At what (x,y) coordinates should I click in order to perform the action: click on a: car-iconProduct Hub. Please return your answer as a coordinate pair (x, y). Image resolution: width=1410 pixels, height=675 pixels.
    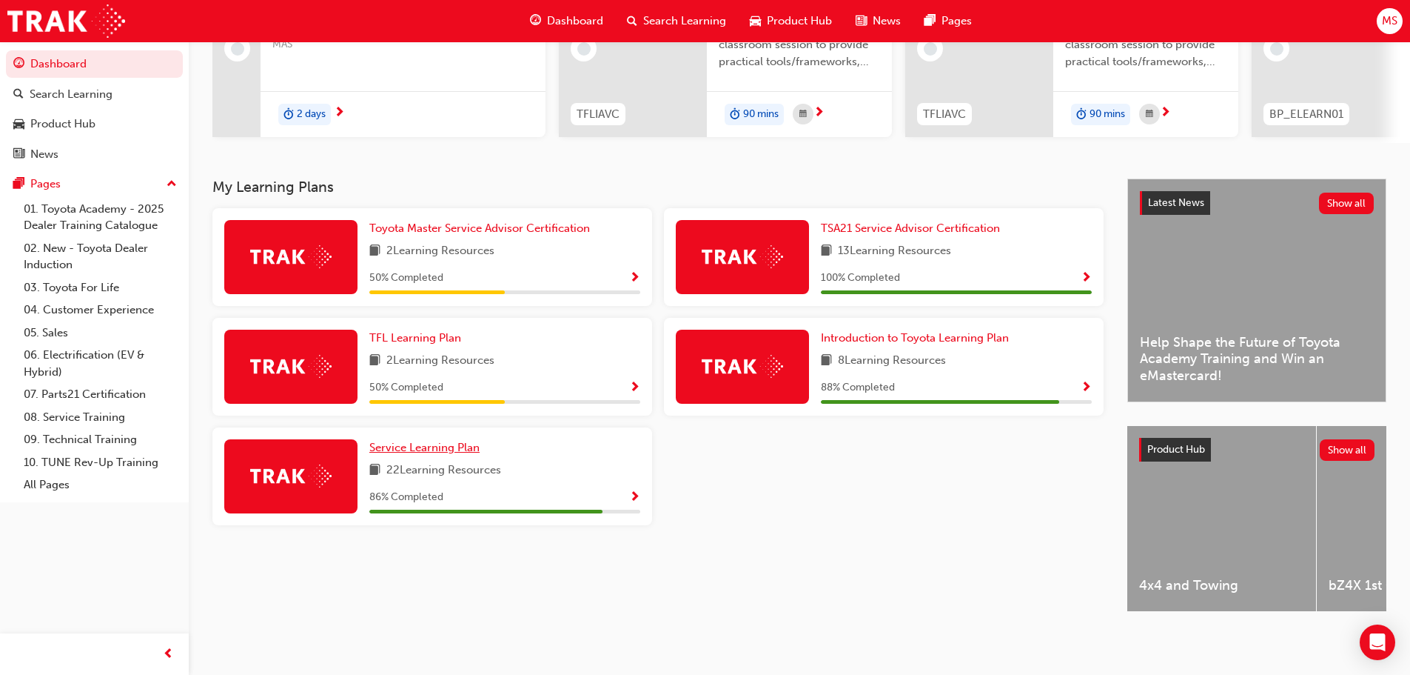
    Looking at the image, I should click on (791, 21).